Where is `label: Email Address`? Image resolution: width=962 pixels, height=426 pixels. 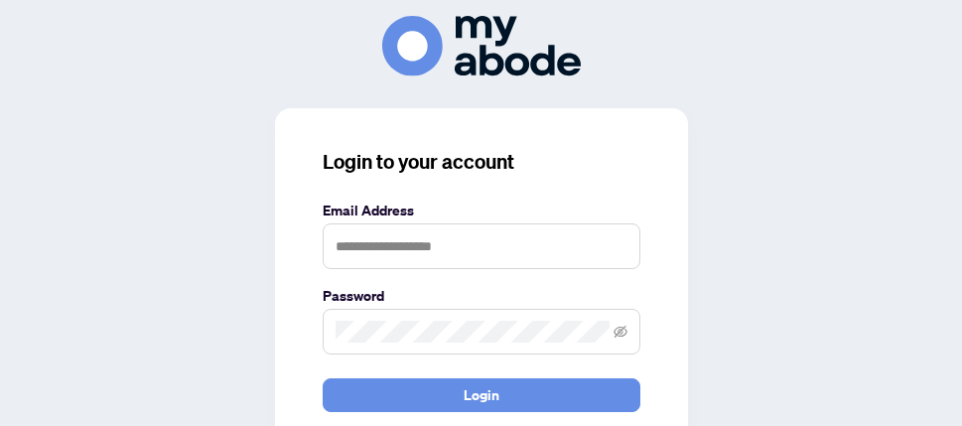
label: Email Address is located at coordinates (481, 210).